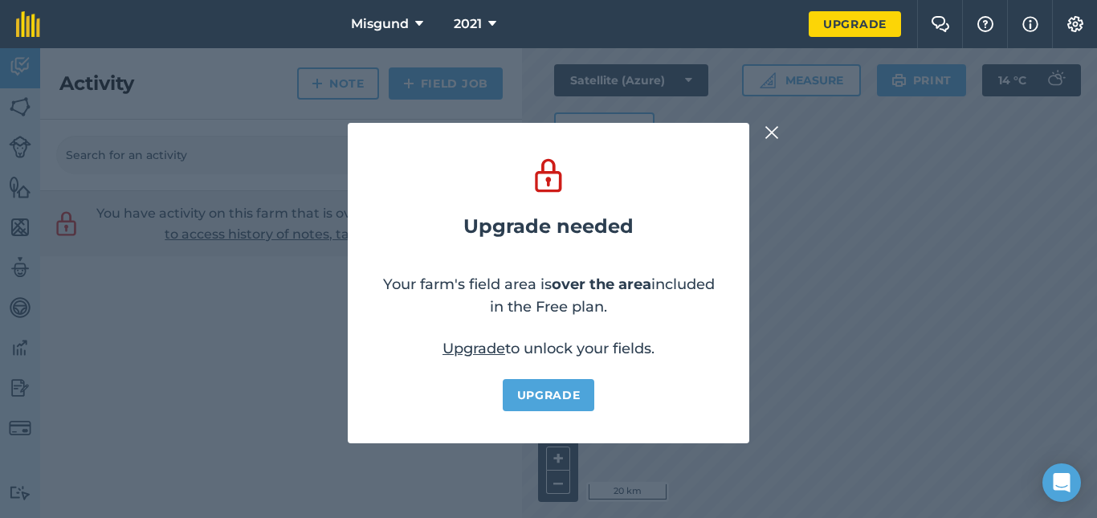  What do you see at coordinates (28, 24) in the screenshot?
I see `img: fieldmargin Logo` at bounding box center [28, 24].